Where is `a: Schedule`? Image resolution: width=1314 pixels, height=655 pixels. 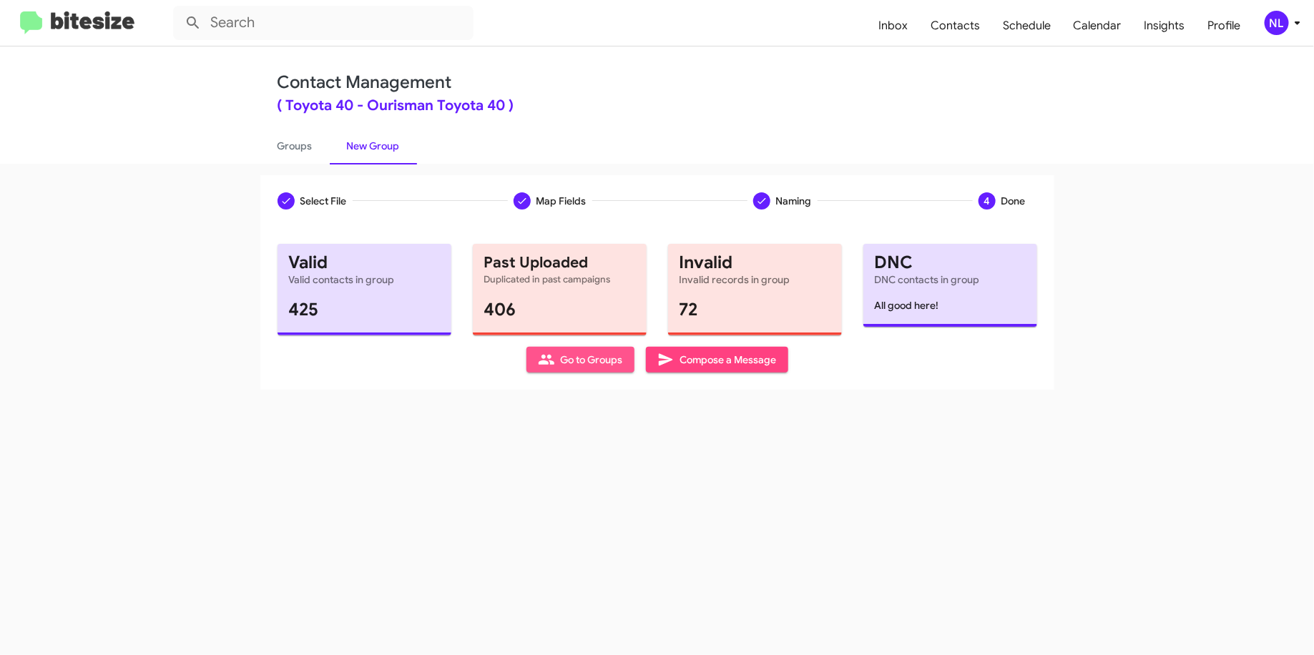 a: Schedule is located at coordinates (1026, 26).